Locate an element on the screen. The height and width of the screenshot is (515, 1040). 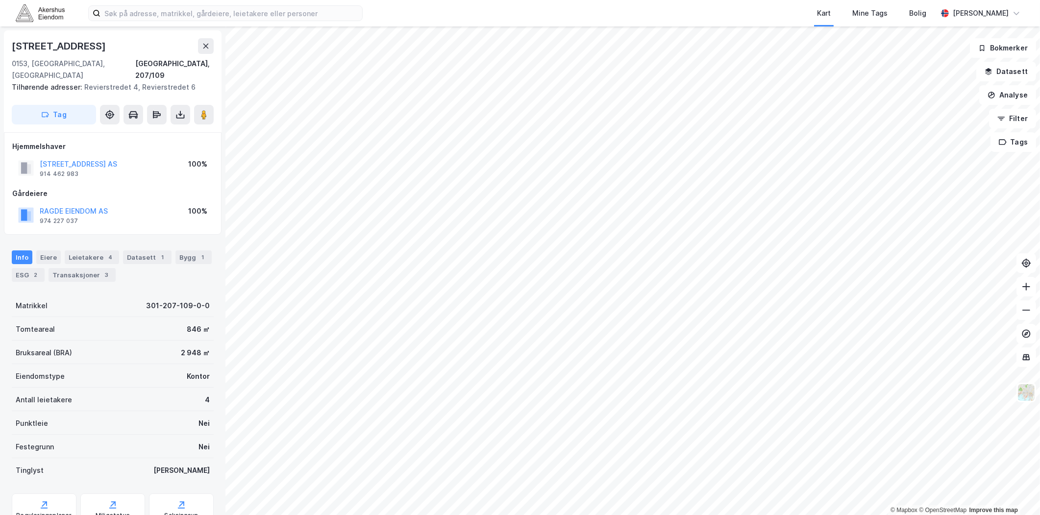
img: Z is located at coordinates (1026, 393).